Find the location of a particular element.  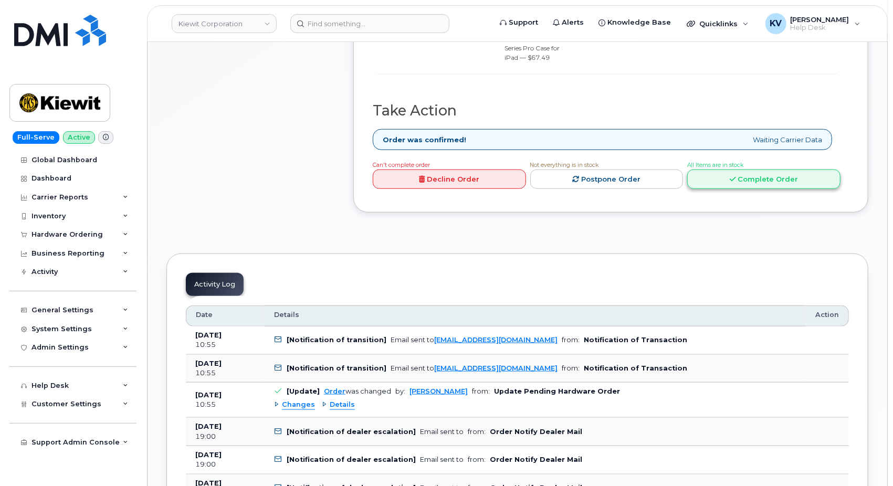

span: by: is located at coordinates (400, 391).